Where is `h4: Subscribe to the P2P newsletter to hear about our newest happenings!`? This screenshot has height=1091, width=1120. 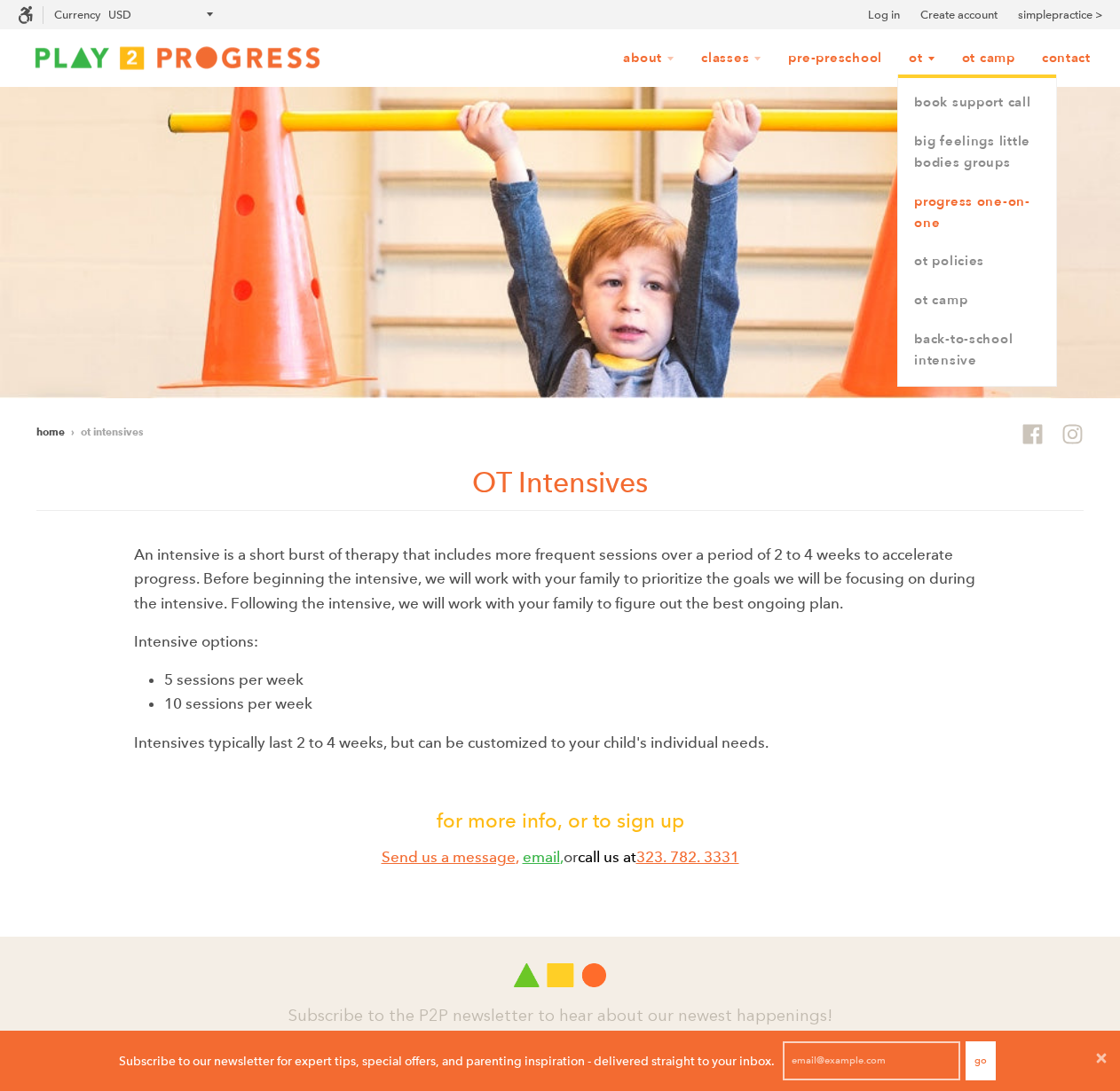 h4: Subscribe to the P2P newsletter to hear about our newest happenings! is located at coordinates (560, 1018).